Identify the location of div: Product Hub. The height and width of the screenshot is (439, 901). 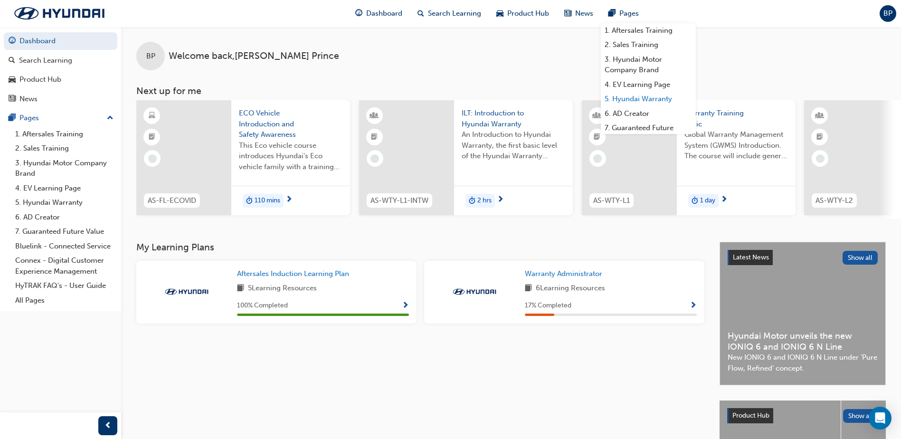
(40, 79).